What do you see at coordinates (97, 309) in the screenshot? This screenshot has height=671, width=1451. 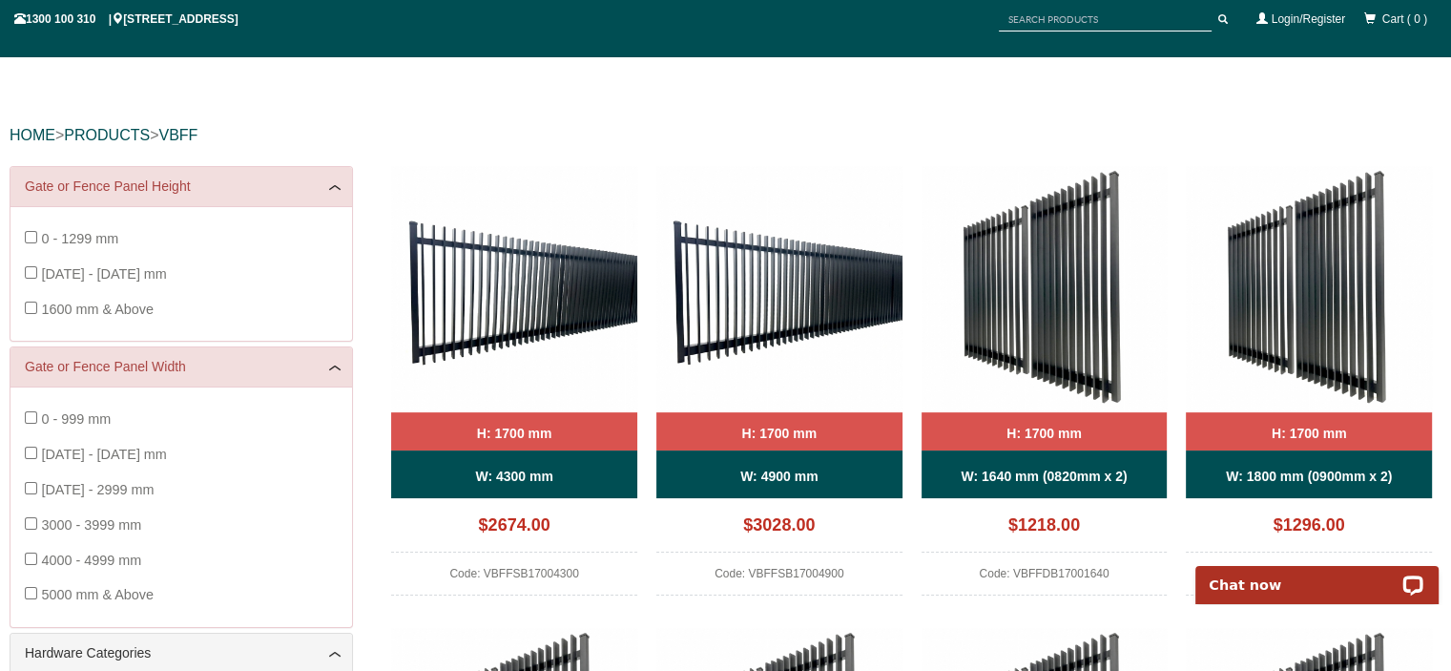 I see `span: 1600 mm & Above` at bounding box center [97, 309].